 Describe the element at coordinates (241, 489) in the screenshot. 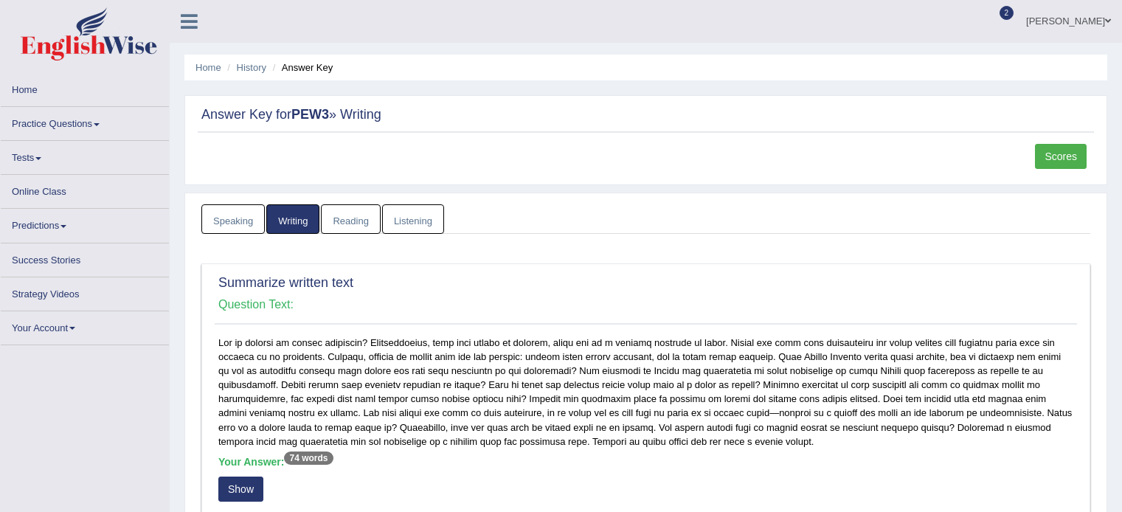

I see `button: Show` at that location.